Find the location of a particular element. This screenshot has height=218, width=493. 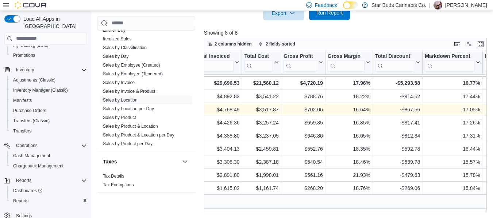

a: Sales by Invoice & Product is located at coordinates (129, 92).